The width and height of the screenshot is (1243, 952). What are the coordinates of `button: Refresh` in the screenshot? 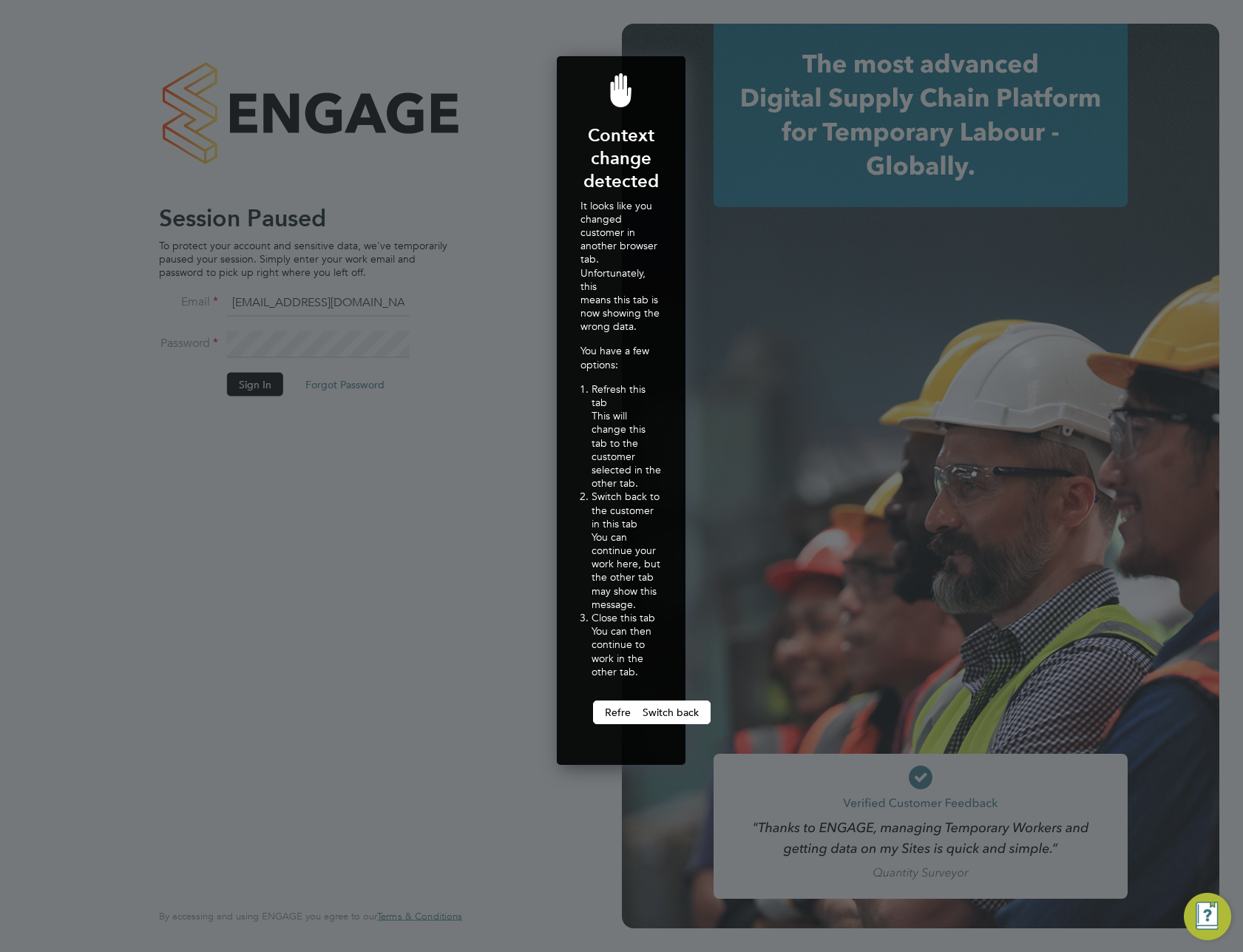 It's located at (622, 712).